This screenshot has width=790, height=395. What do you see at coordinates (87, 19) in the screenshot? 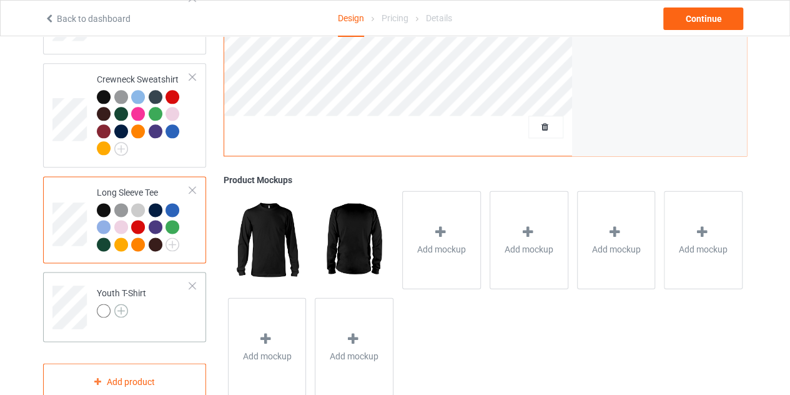
I see `a: Back to dashboard` at bounding box center [87, 19].